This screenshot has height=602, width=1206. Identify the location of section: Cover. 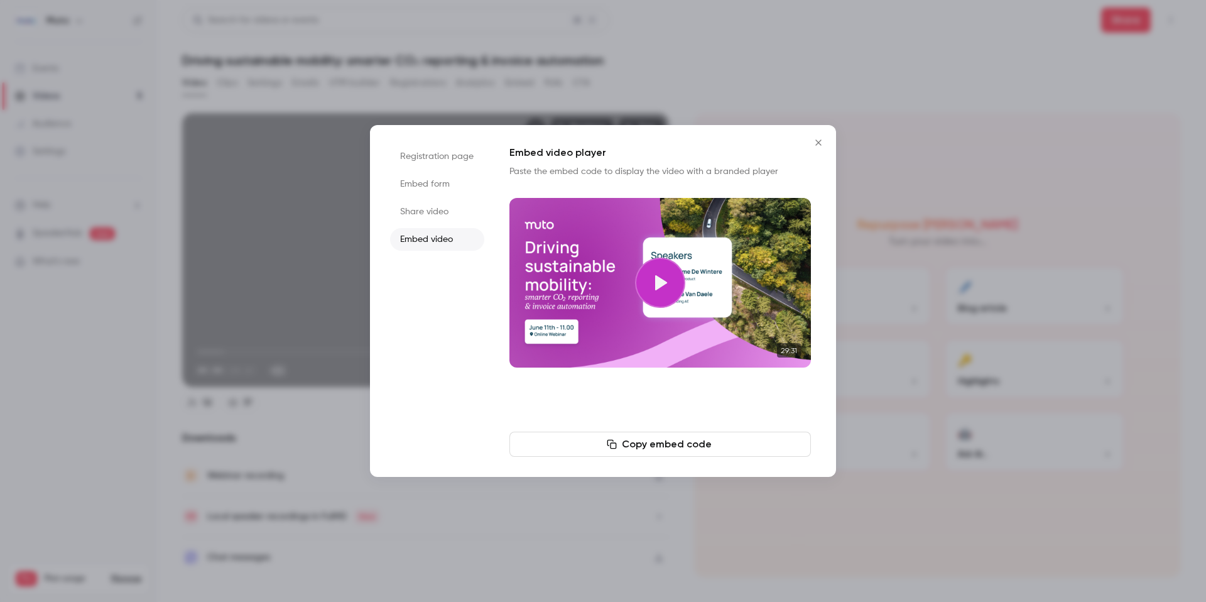
(660, 283).